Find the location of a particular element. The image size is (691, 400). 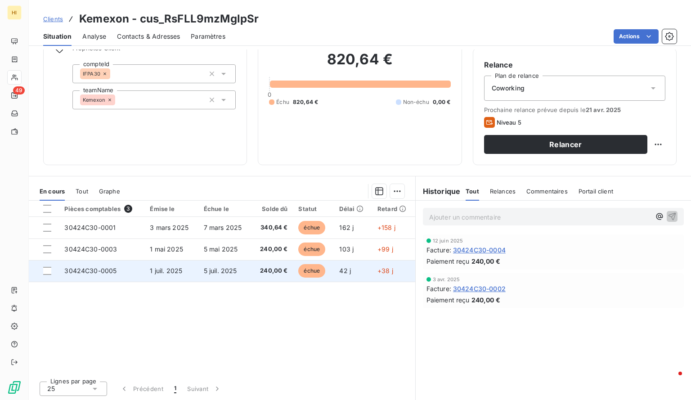

span: IFPA30 is located at coordinates (91, 74).